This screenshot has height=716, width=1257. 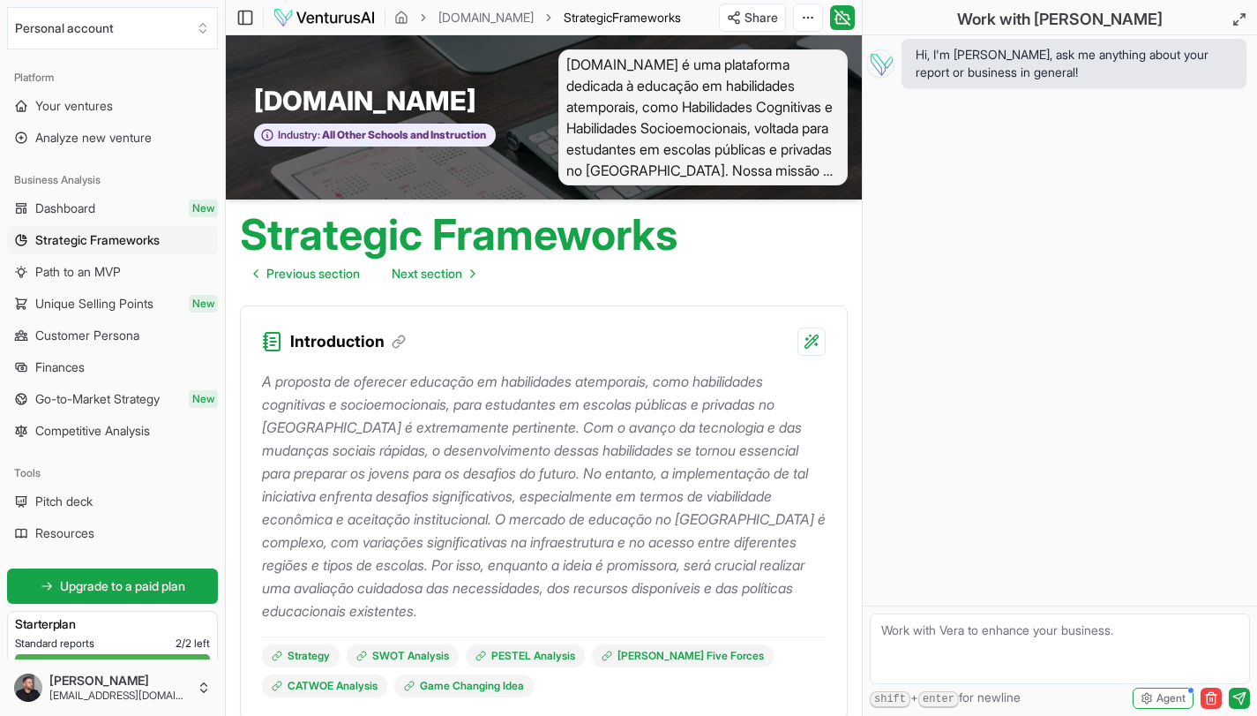 I want to click on a: Upgrade to a paid plan, so click(x=112, y=586).